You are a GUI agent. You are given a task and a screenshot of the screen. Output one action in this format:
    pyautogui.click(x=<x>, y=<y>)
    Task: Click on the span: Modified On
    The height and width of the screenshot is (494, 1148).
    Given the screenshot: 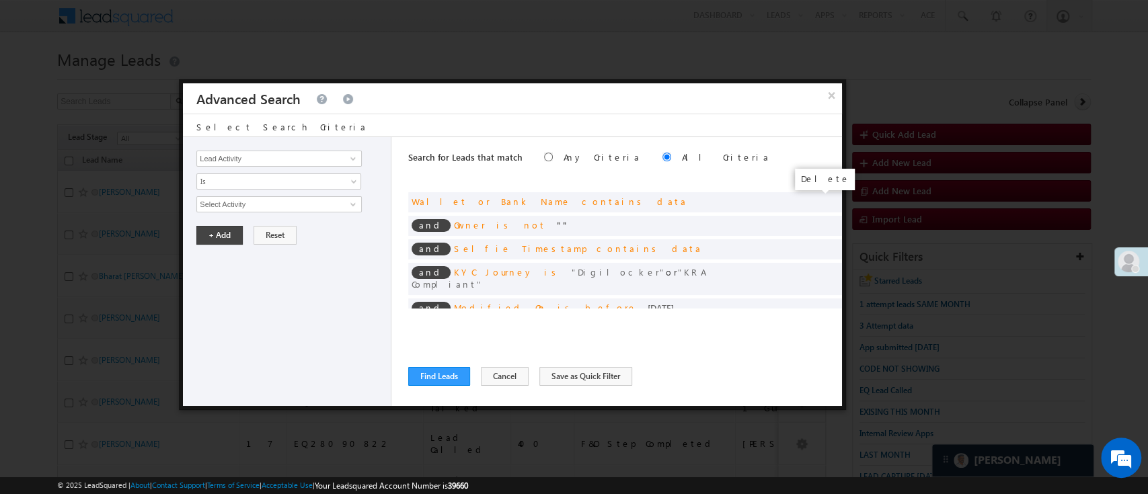 What is the action you would take?
    pyautogui.click(x=500, y=307)
    